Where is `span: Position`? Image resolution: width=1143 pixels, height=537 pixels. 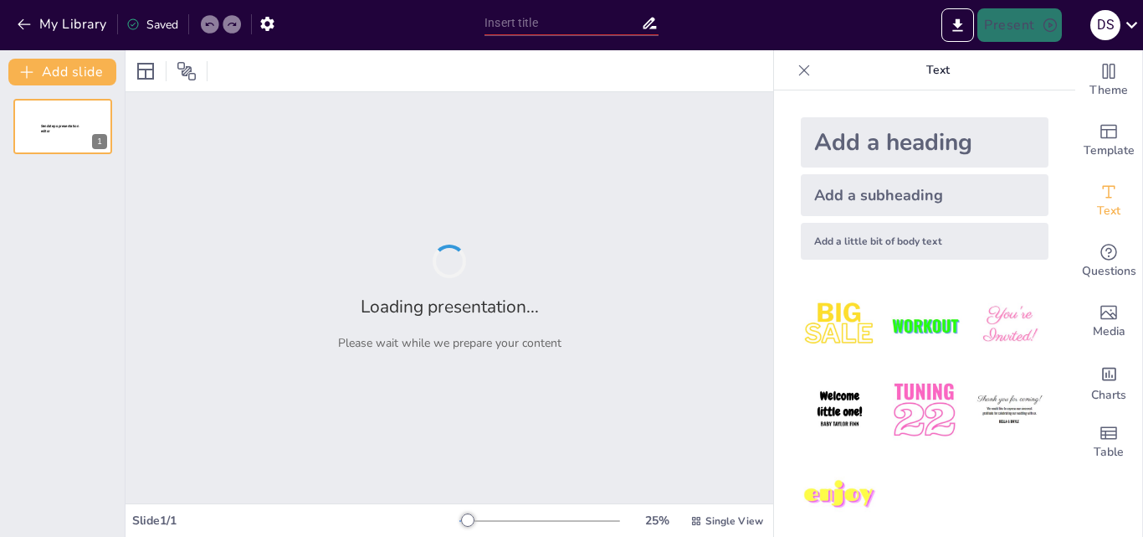
span: Position is located at coordinates (187, 71).